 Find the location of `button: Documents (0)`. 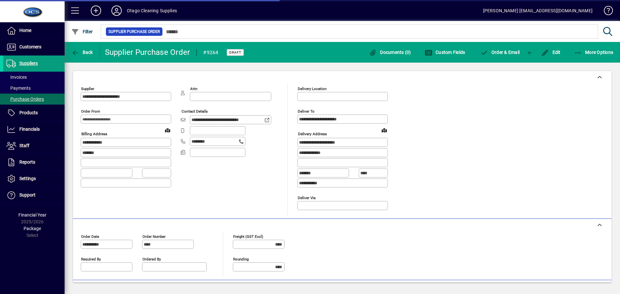

button: Documents (0) is located at coordinates (390, 52).